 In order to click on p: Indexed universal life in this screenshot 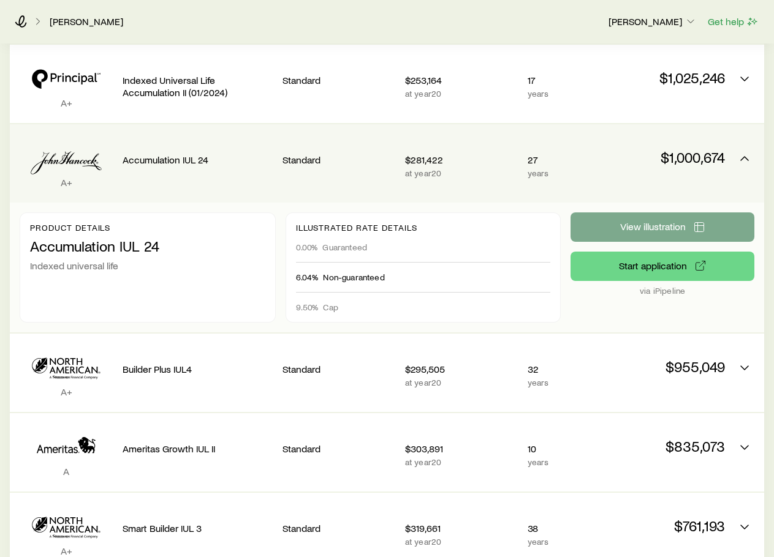, I will do `click(148, 266)`.